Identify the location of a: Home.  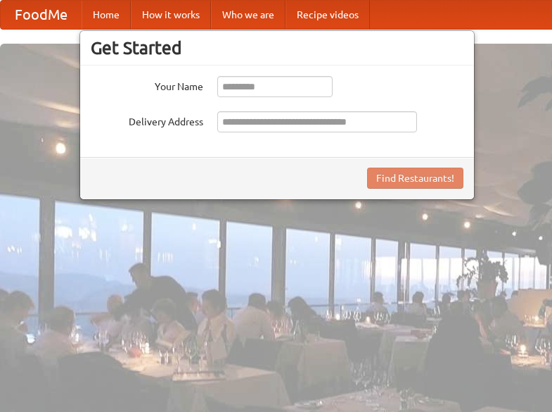
(106, 15).